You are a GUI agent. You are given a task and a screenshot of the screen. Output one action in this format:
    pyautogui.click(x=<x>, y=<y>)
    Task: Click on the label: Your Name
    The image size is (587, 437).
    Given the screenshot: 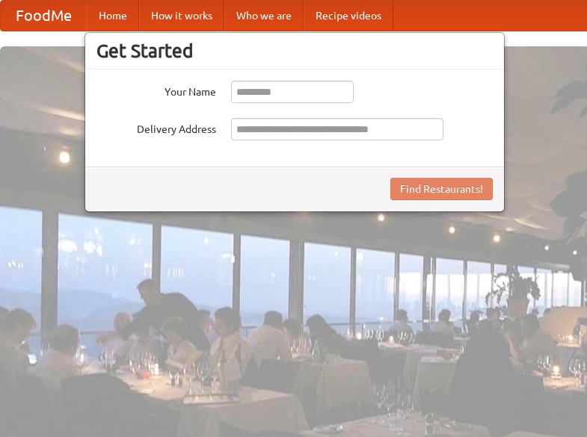 What is the action you would take?
    pyautogui.click(x=156, y=90)
    